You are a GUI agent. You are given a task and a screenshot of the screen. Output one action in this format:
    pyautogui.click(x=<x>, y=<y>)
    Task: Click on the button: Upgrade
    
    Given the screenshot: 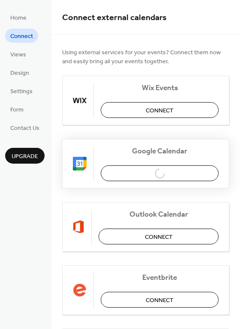 What is the action you would take?
    pyautogui.click(x=25, y=156)
    